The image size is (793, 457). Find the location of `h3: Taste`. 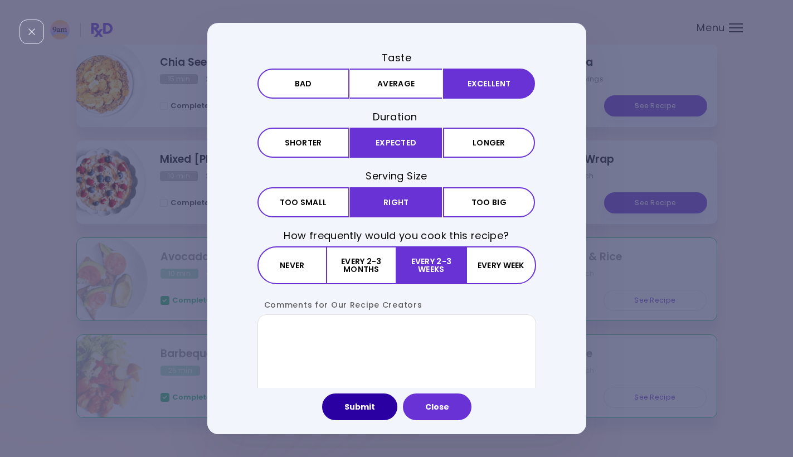

h3: Taste is located at coordinates (397, 57).